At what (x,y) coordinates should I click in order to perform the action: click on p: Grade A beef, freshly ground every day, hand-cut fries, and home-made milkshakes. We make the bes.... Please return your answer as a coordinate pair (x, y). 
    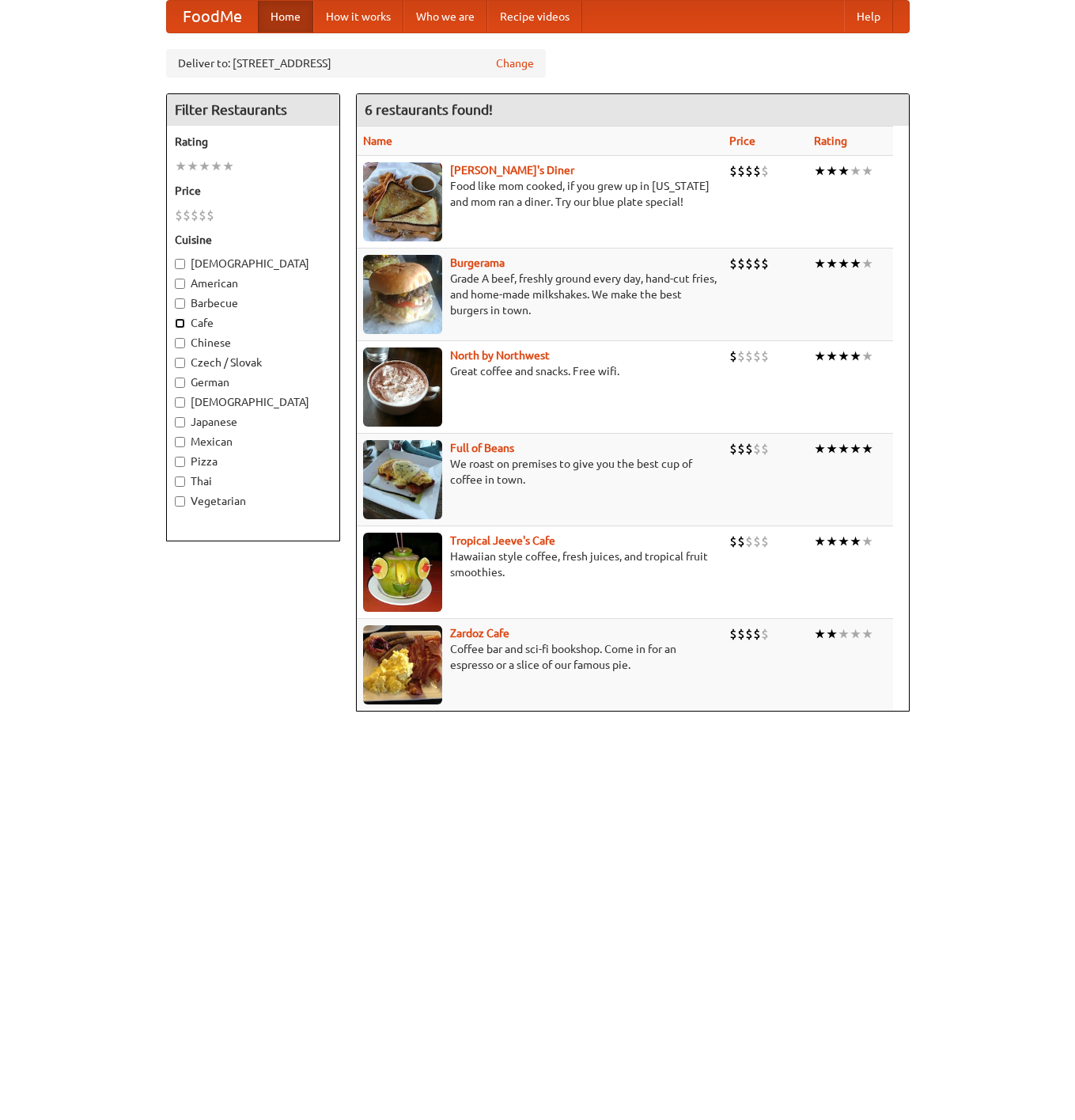
    Looking at the image, I should click on (540, 295).